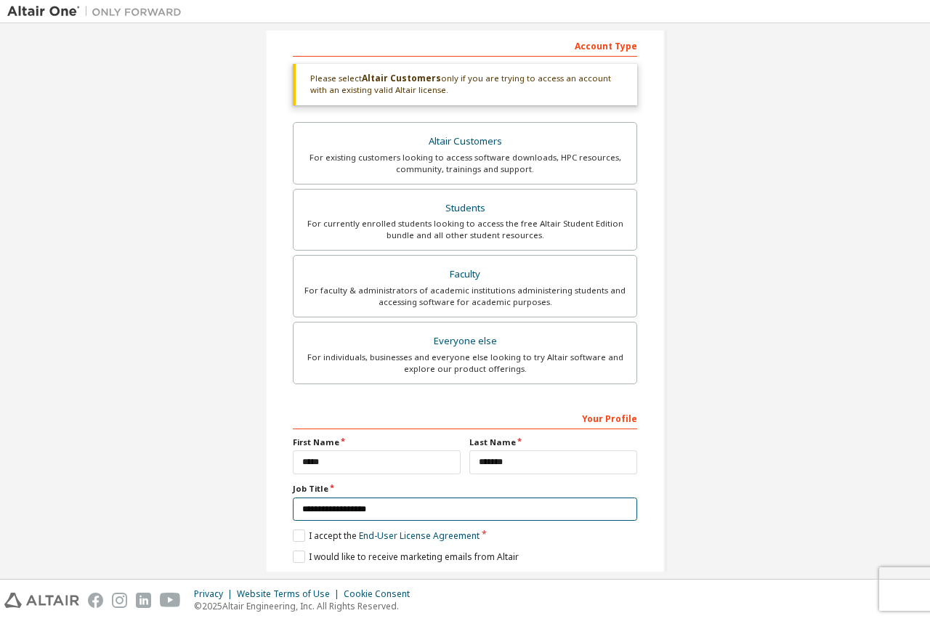 This screenshot has height=621, width=930. I want to click on img: altair_logo.svg, so click(41, 600).